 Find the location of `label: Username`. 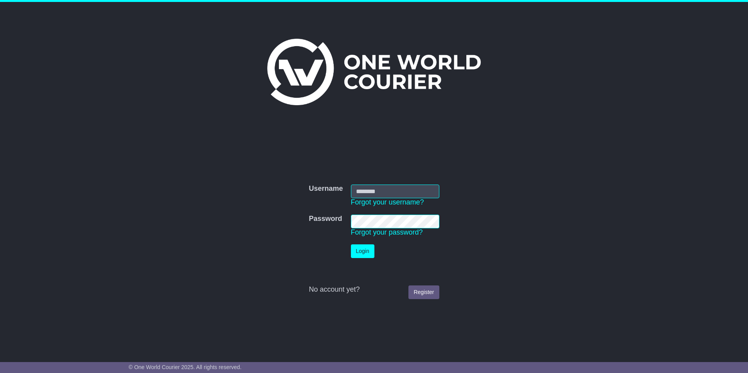

label: Username is located at coordinates (326, 189).